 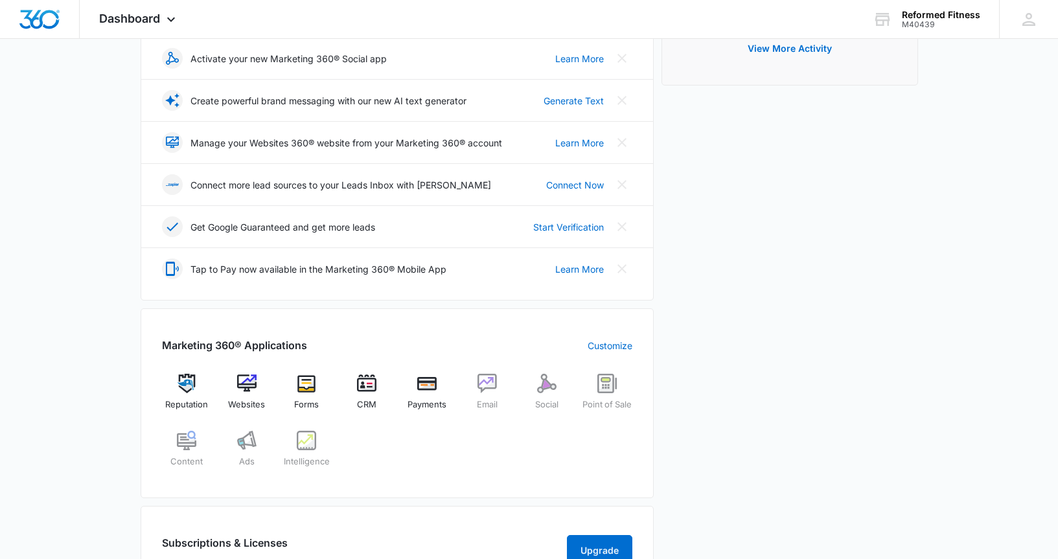 What do you see at coordinates (246, 405) in the screenshot?
I see `span: Websites` at bounding box center [246, 405].